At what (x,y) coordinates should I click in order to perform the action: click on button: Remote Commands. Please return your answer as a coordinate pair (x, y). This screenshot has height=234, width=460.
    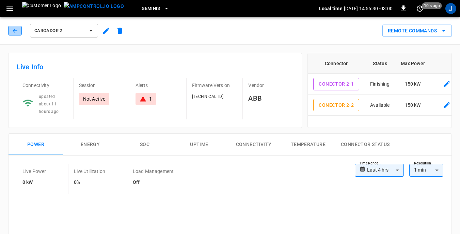
    Looking at the image, I should click on (418, 31).